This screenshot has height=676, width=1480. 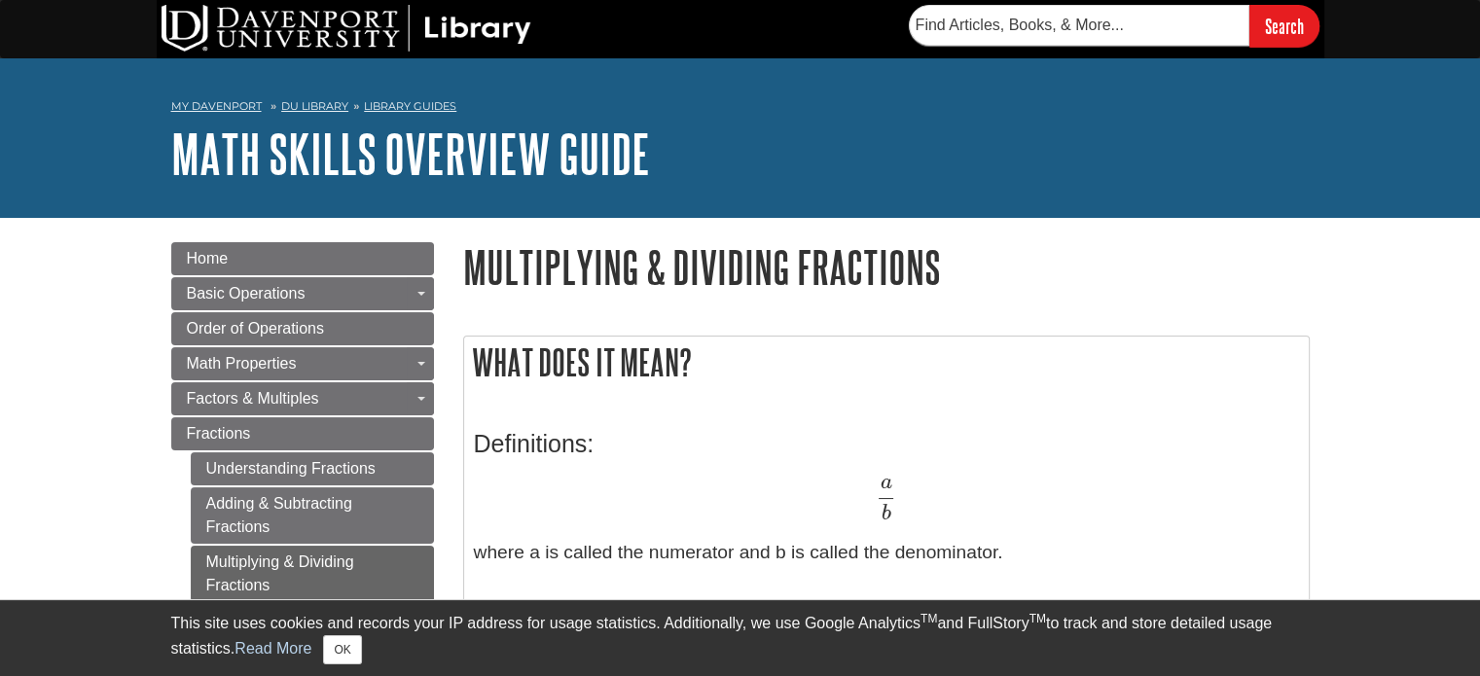 What do you see at coordinates (312, 574) in the screenshot?
I see `a: Multiplying & Dividing Fractions` at bounding box center [312, 574].